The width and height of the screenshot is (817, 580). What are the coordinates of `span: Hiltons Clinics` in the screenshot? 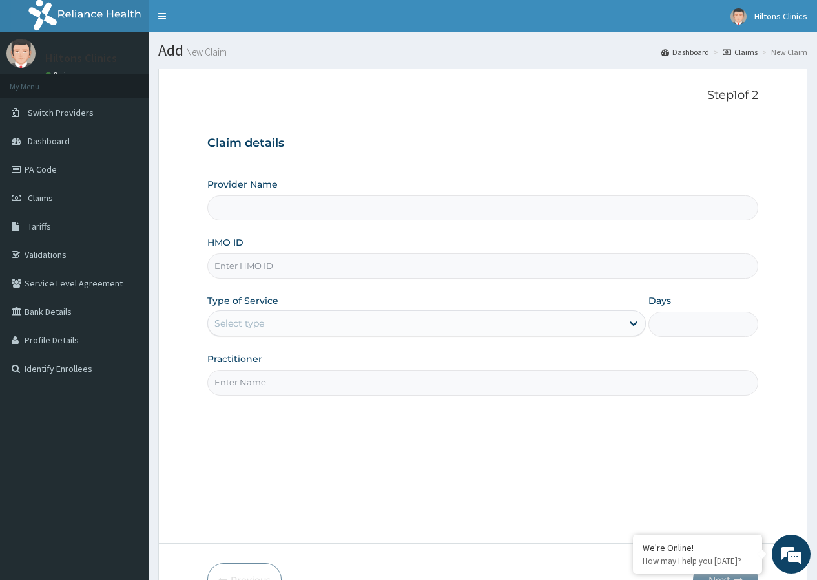 It's located at (781, 16).